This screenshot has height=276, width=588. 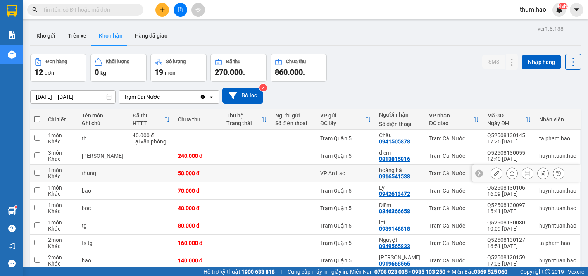 What do you see at coordinates (12, 11) in the screenshot?
I see `img: logo-vxr` at bounding box center [12, 11].